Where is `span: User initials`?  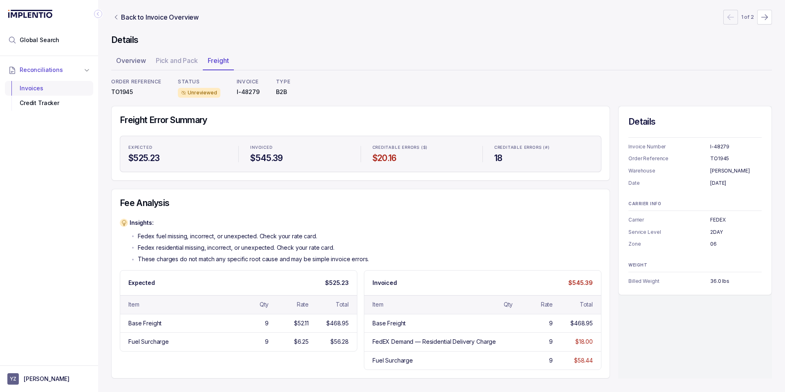
span: User initials is located at coordinates (13, 379).